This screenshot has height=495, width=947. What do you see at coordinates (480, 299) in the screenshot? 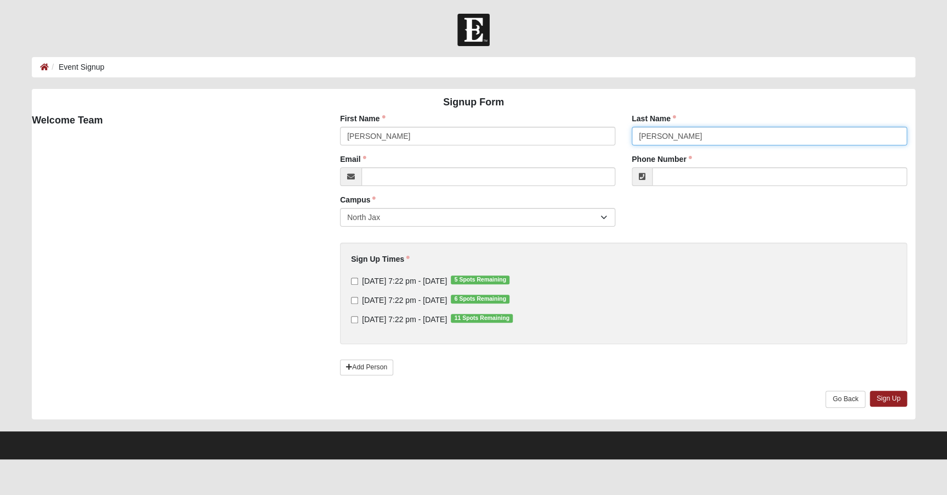
I see `span: 6 Spots Remaining` at bounding box center [480, 299].